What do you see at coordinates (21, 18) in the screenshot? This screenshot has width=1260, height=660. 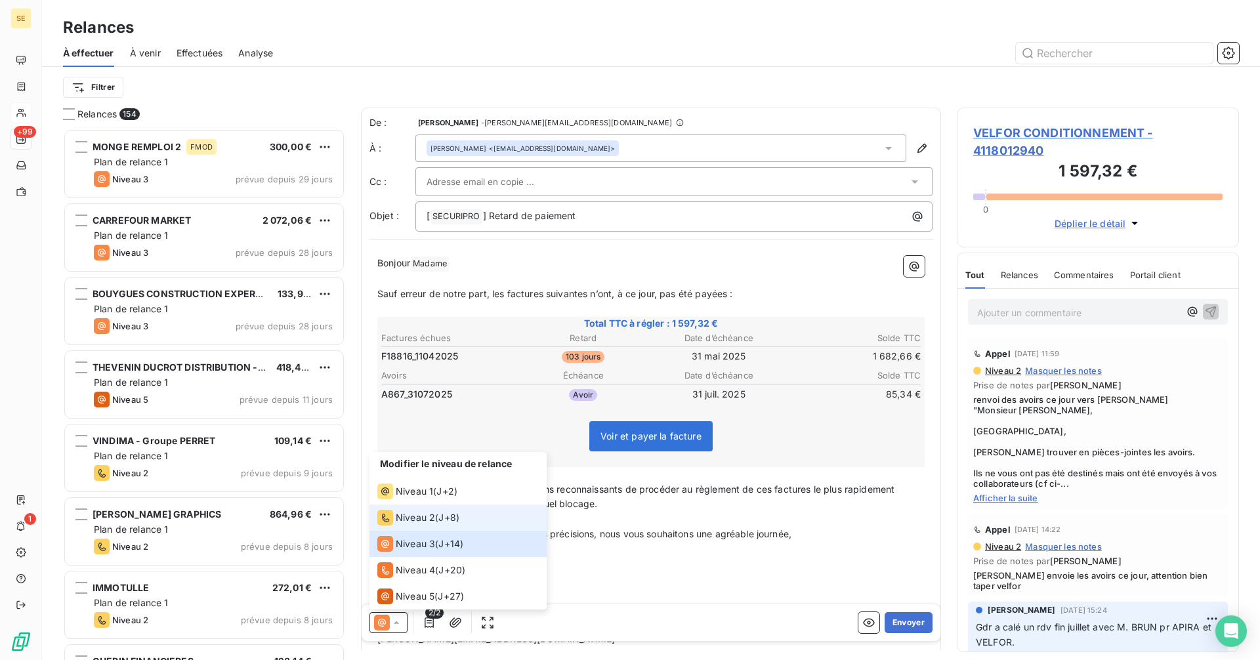 I see `div: SE` at bounding box center [21, 18].